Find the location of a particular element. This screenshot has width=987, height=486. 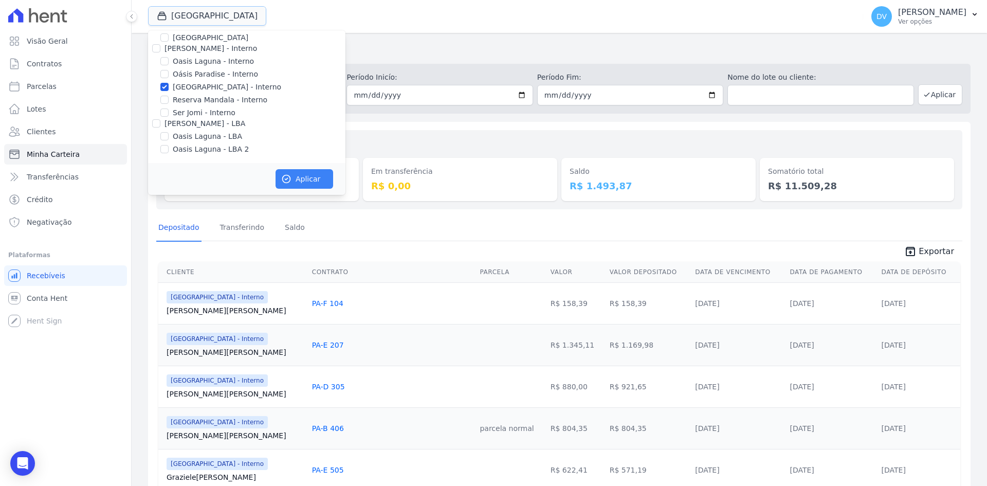

th: Contrato is located at coordinates (392, 272).